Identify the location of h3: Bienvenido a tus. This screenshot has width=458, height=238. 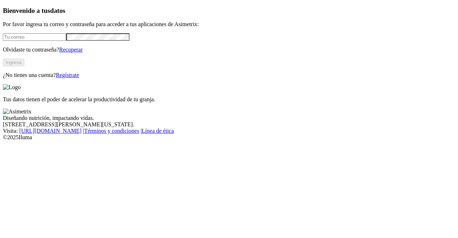
(229, 11).